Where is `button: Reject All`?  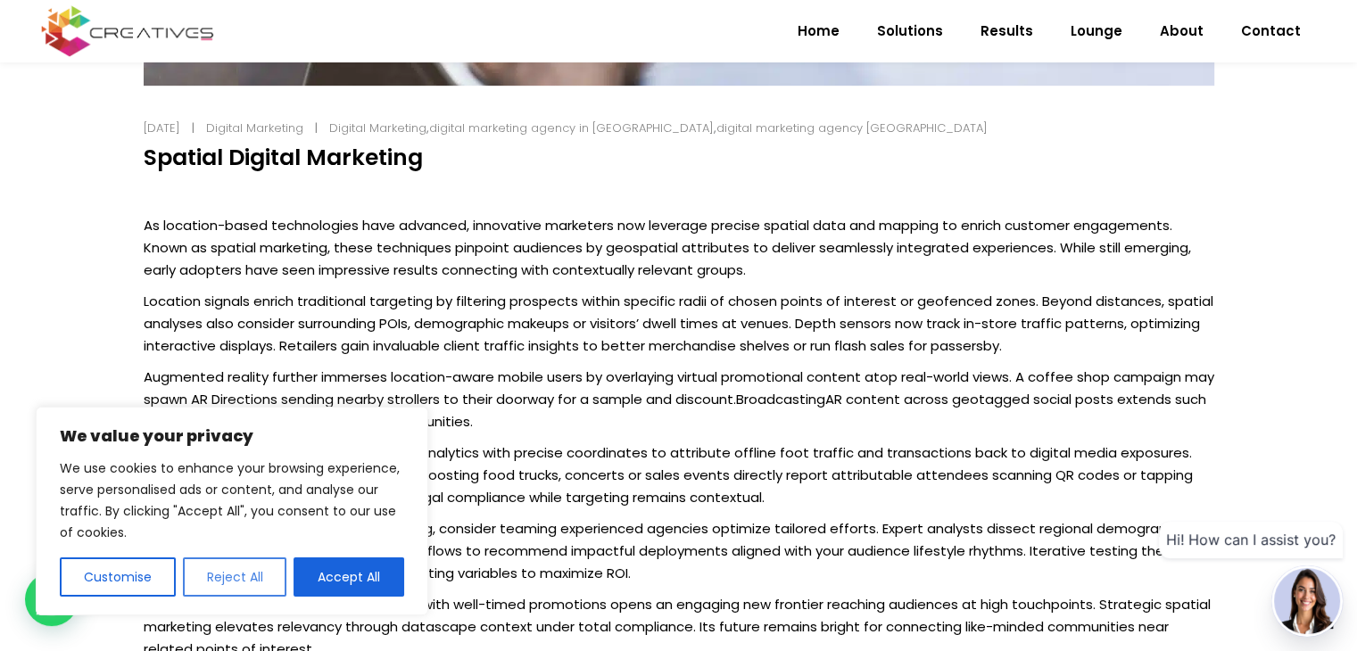
button: Reject All is located at coordinates (235, 577).